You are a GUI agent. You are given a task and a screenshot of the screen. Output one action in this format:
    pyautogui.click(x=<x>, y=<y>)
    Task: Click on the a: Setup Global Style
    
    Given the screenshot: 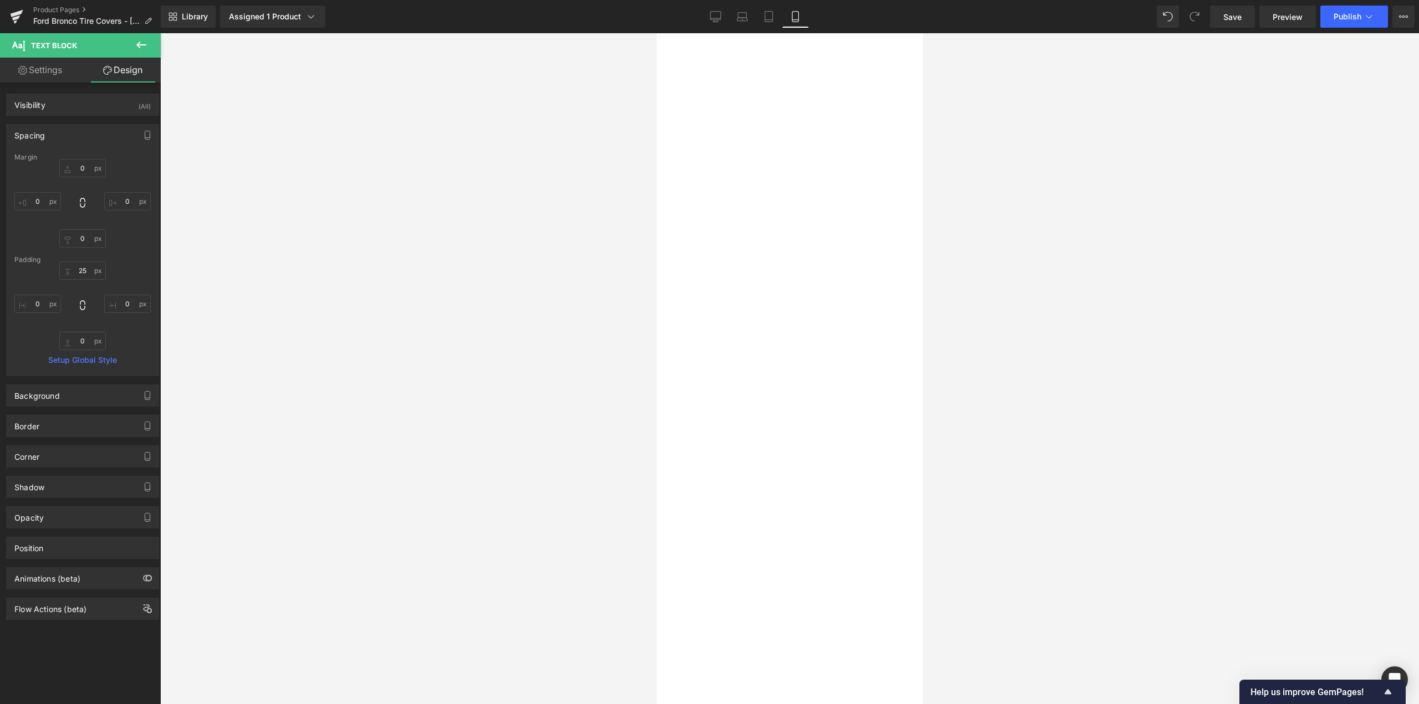 What is the action you would take?
    pyautogui.click(x=83, y=360)
    